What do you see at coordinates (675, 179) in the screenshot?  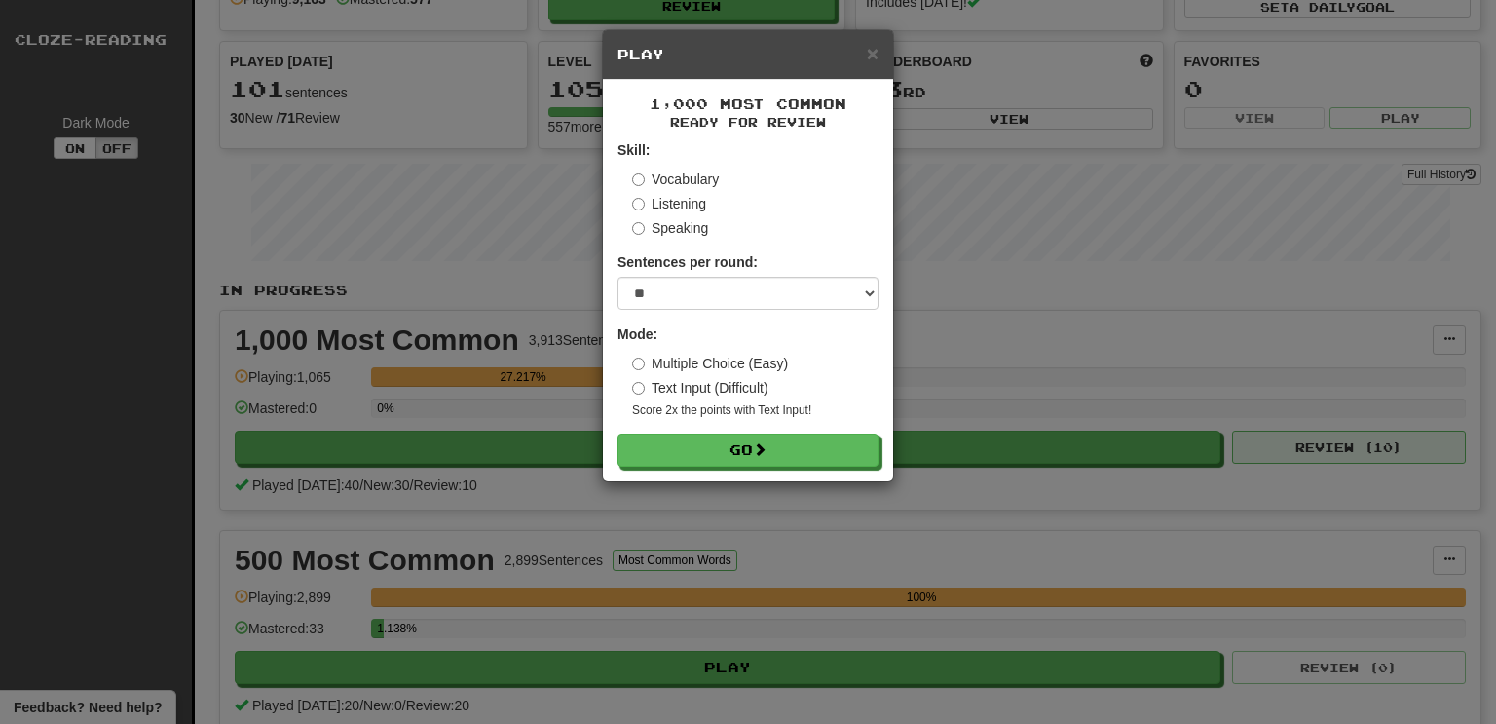 I see `label: Vocabulary` at bounding box center [675, 179].